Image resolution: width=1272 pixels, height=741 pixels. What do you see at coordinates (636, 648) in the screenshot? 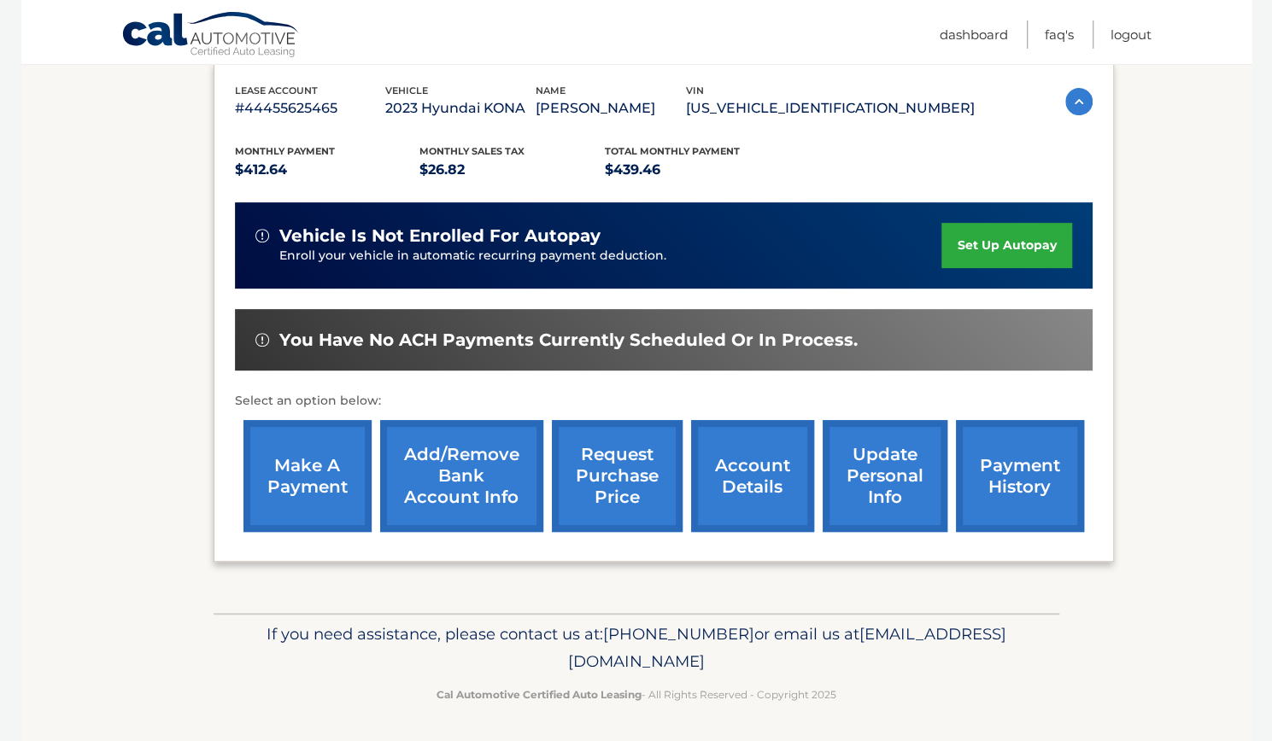
I see `p: If you need assistance, please contact us at: or email us at` at bounding box center [636, 648].